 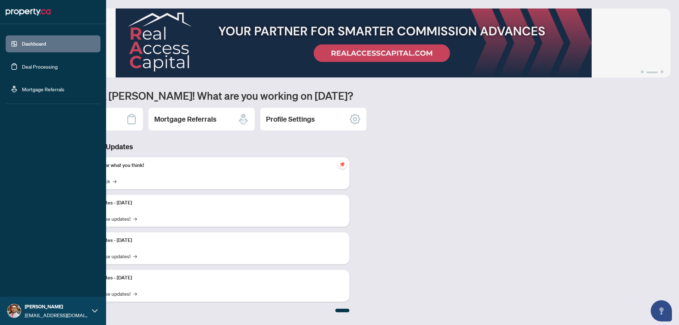 I want to click on a: Deal Processing, so click(x=40, y=66).